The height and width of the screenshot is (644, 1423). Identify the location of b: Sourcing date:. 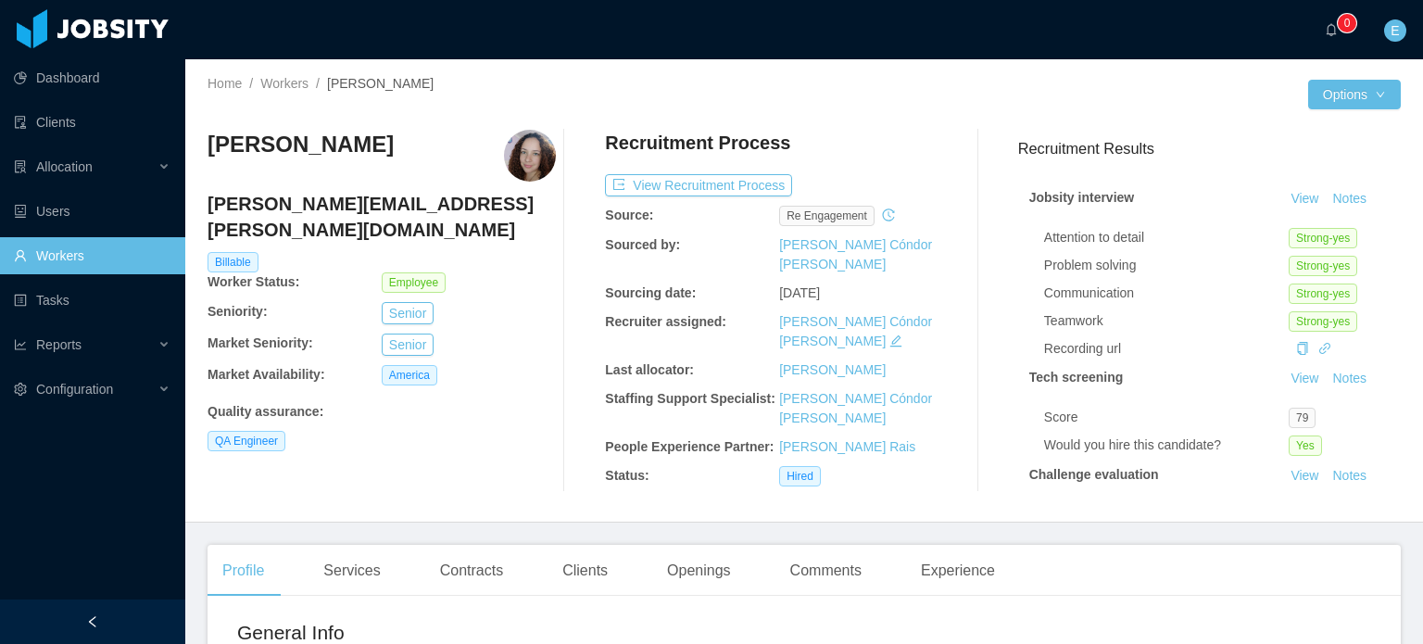
(651, 293).